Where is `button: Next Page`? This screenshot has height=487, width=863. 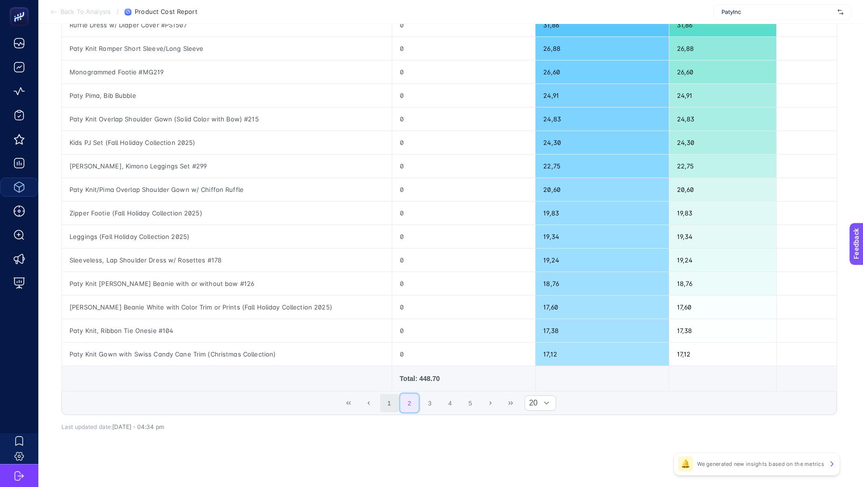 button: Next Page is located at coordinates (491, 403).